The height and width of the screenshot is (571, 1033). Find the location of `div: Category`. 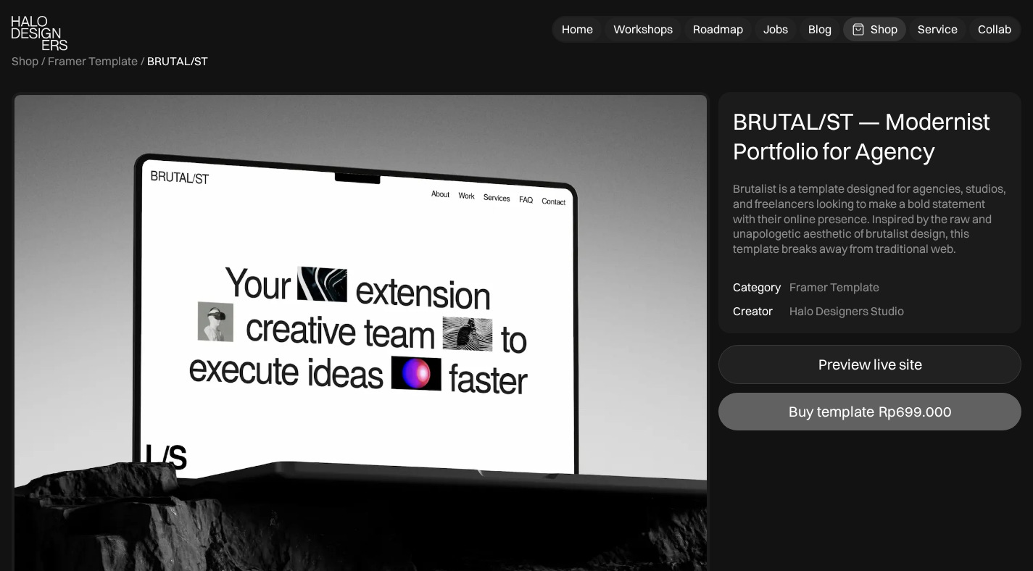

div: Category is located at coordinates (757, 287).